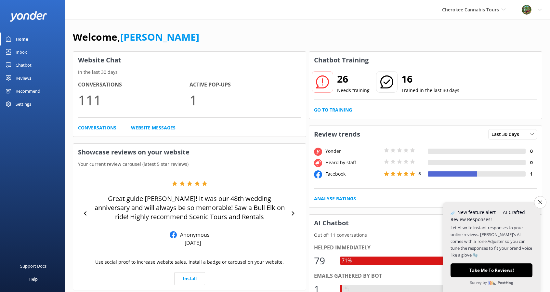 Image resolution: width=550 pixels, height=292 pixels. Describe the element at coordinates (337, 134) in the screenshot. I see `h3: Review trends` at that location.